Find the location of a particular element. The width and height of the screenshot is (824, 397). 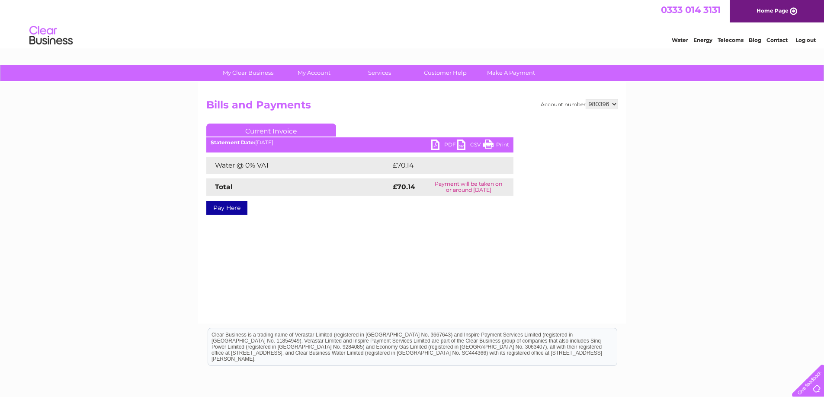

a: Make A Payment is located at coordinates (511, 73).